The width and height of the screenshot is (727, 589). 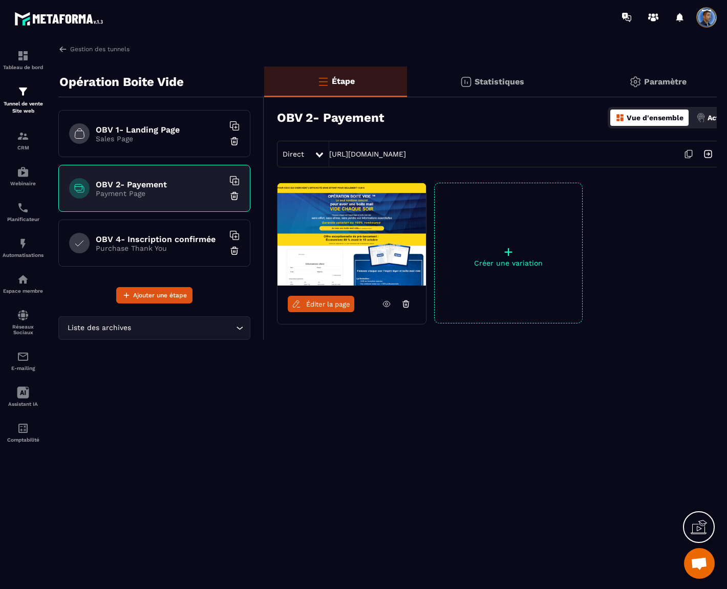 What do you see at coordinates (23, 140) in the screenshot?
I see `a: formationformationCRM` at bounding box center [23, 140].